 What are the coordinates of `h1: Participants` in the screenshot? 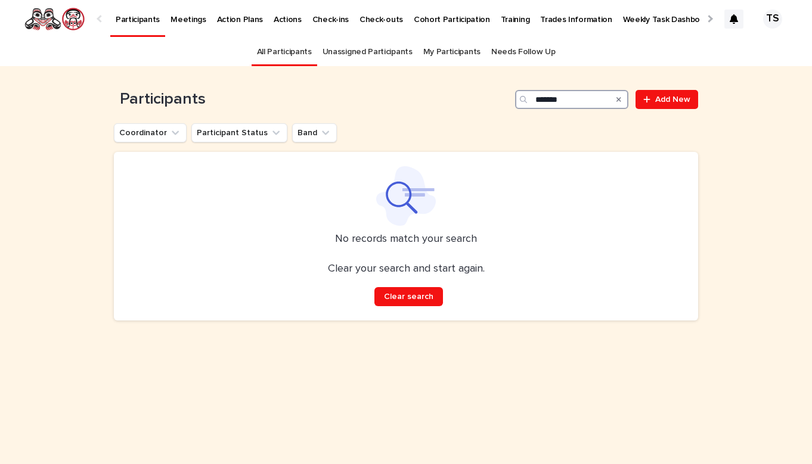 It's located at (312, 100).